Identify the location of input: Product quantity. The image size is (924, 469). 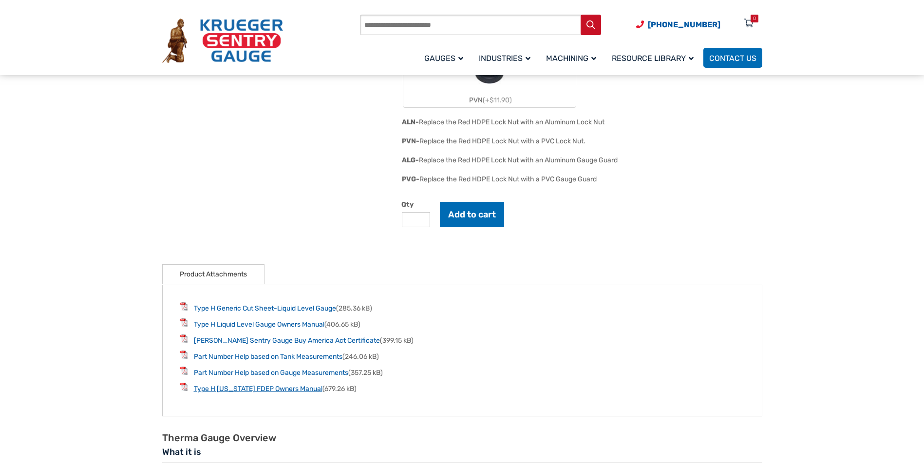
(416, 219).